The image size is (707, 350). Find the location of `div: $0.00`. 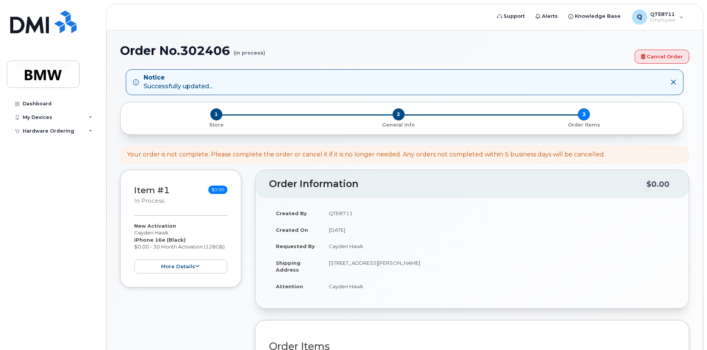

div: $0.00 is located at coordinates (658, 184).